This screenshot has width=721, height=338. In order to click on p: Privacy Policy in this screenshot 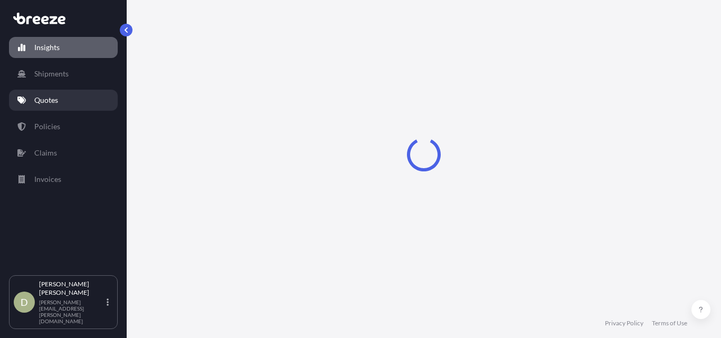, I will do `click(624, 323)`.